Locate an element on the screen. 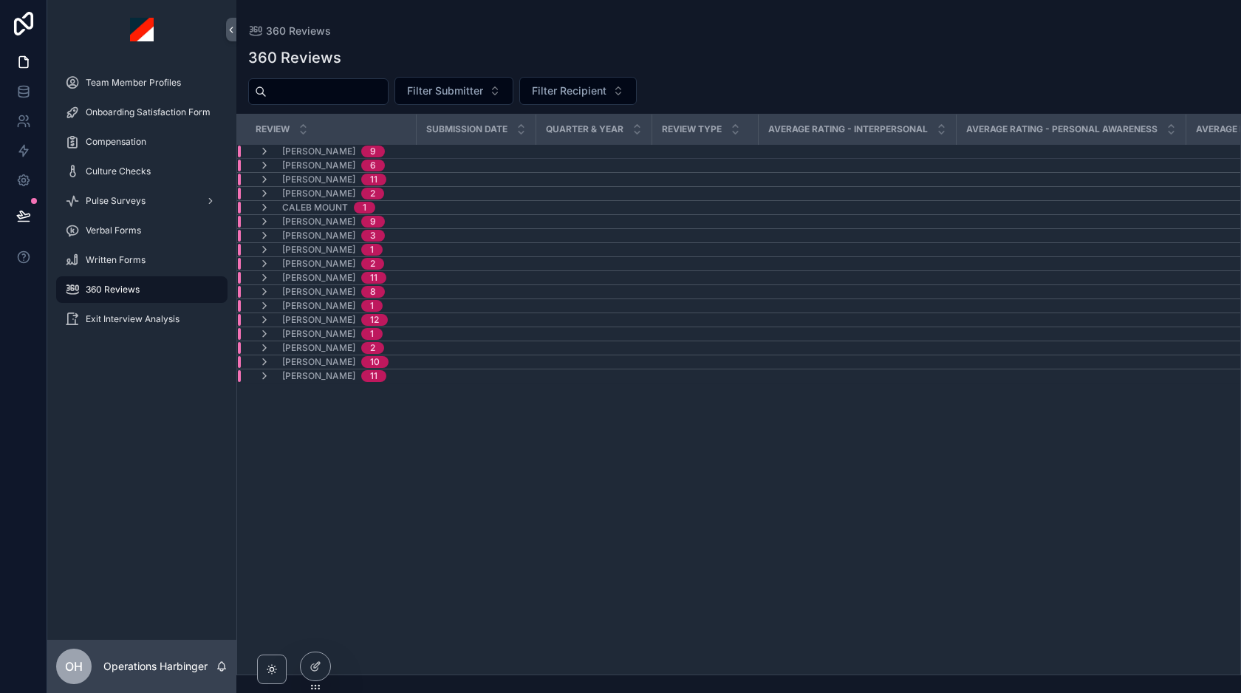 The image size is (1241, 693). div: 12 is located at coordinates (374, 320).